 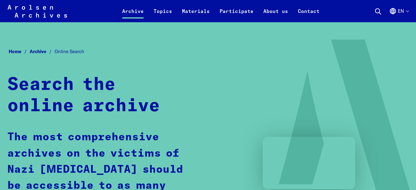 What do you see at coordinates (276, 15) in the screenshot?
I see `a: About us` at bounding box center [276, 15].